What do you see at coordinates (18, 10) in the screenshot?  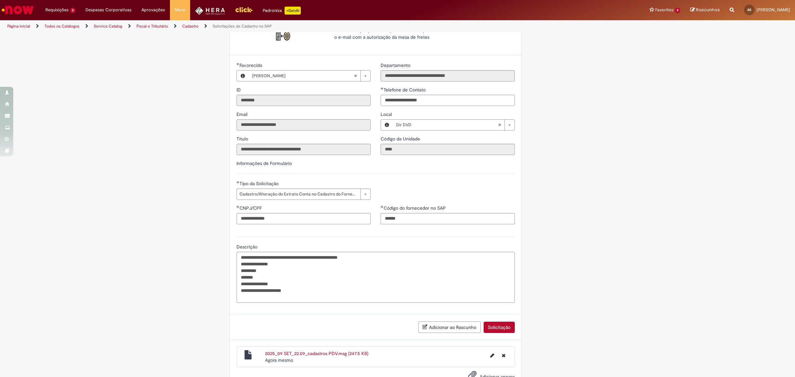 I see `img: ServiceNow` at bounding box center [18, 10].